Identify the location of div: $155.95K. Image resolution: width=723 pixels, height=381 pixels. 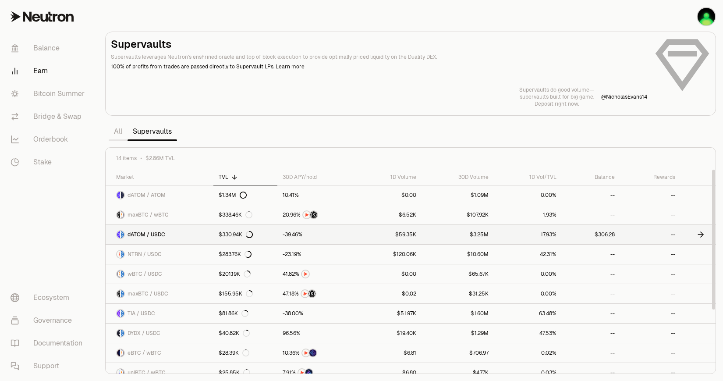
(236, 294).